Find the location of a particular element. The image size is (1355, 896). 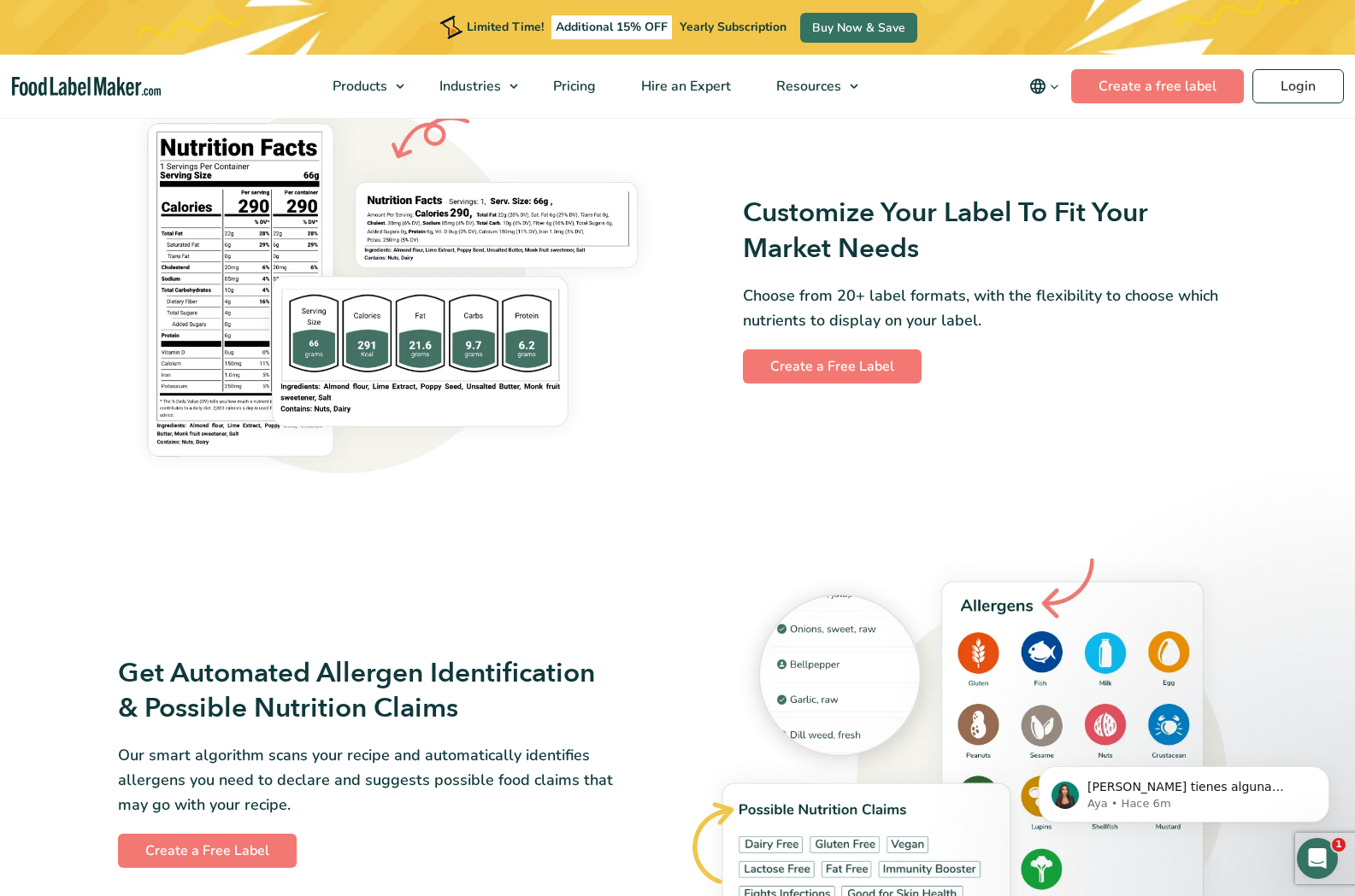

span: Industries is located at coordinates (468, 86).